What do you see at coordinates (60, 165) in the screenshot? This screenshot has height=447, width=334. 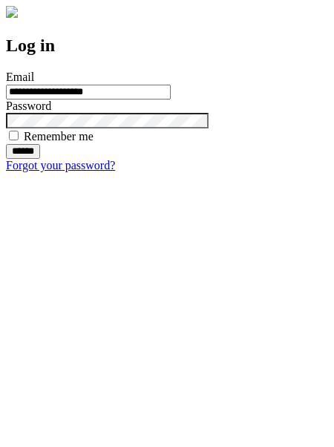 I see `a: Forgot your password?` at bounding box center [60, 165].